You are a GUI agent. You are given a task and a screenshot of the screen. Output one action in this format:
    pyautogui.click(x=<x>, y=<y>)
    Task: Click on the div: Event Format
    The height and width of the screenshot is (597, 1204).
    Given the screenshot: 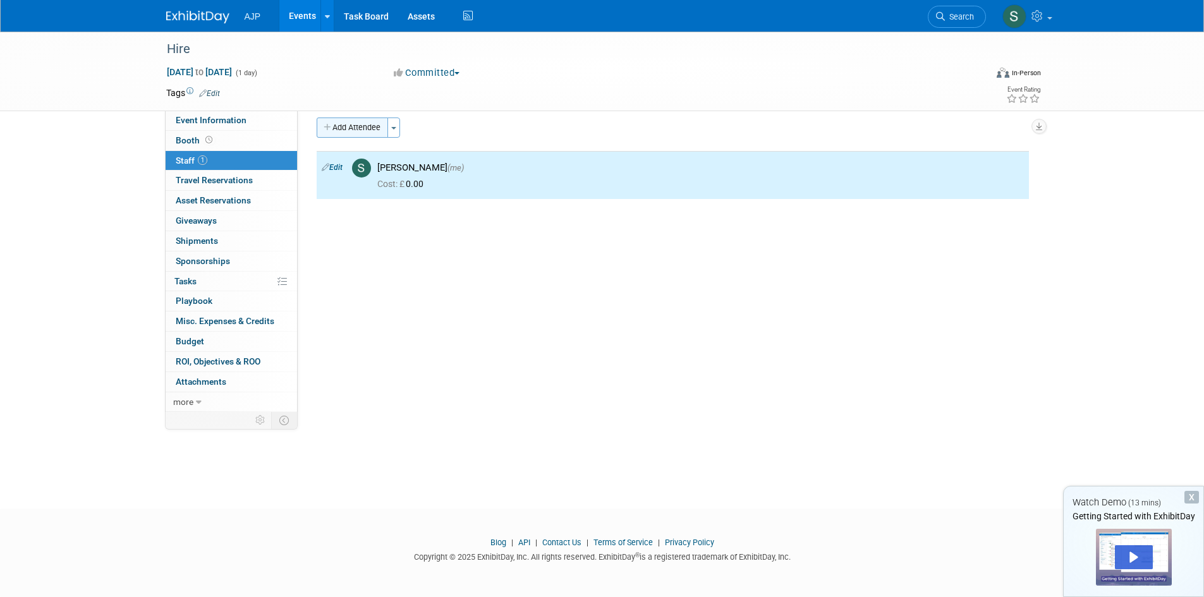 What is the action you would take?
    pyautogui.click(x=976, y=75)
    